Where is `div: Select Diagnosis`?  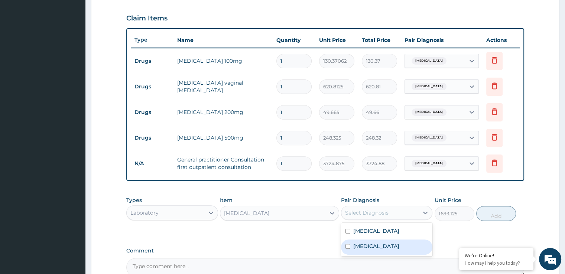
div: Select Diagnosis is located at coordinates (367, 213).